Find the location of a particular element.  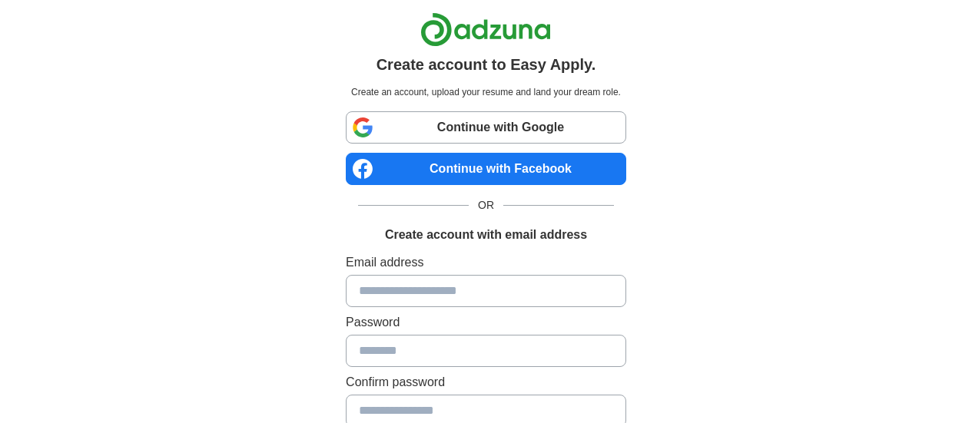

h1: Create account to Easy Apply. is located at coordinates (486, 65).